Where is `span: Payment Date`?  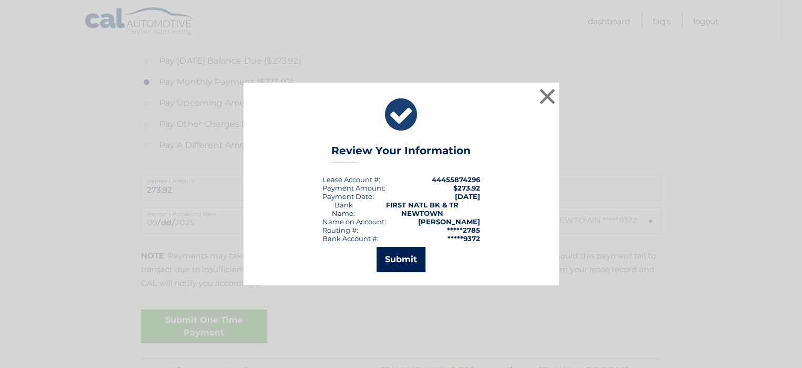 span: Payment Date is located at coordinates (347, 196).